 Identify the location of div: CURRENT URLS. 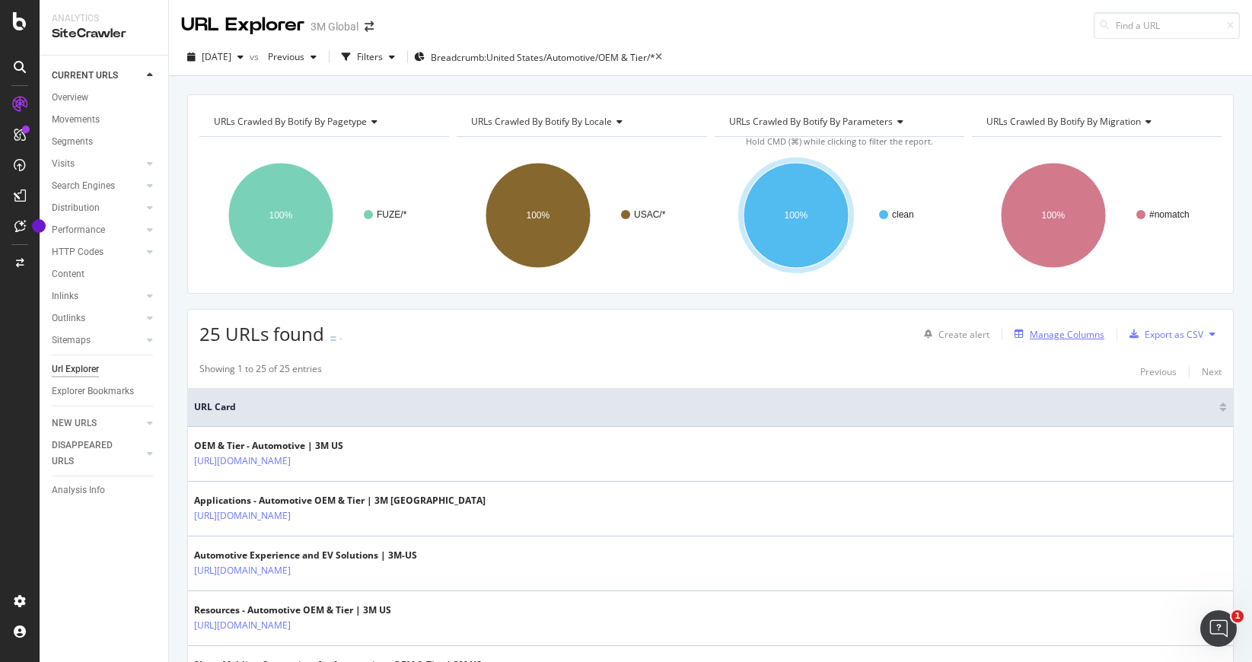
(84, 75).